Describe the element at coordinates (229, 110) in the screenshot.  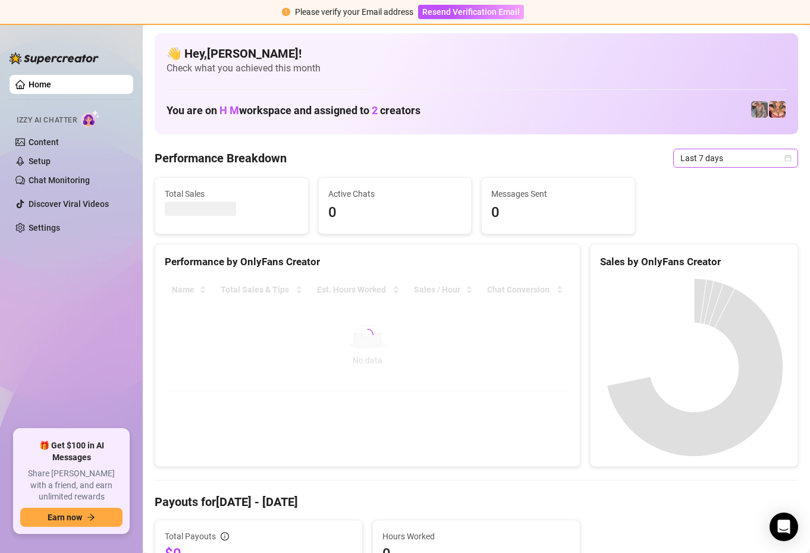
I see `span: H M` at that location.